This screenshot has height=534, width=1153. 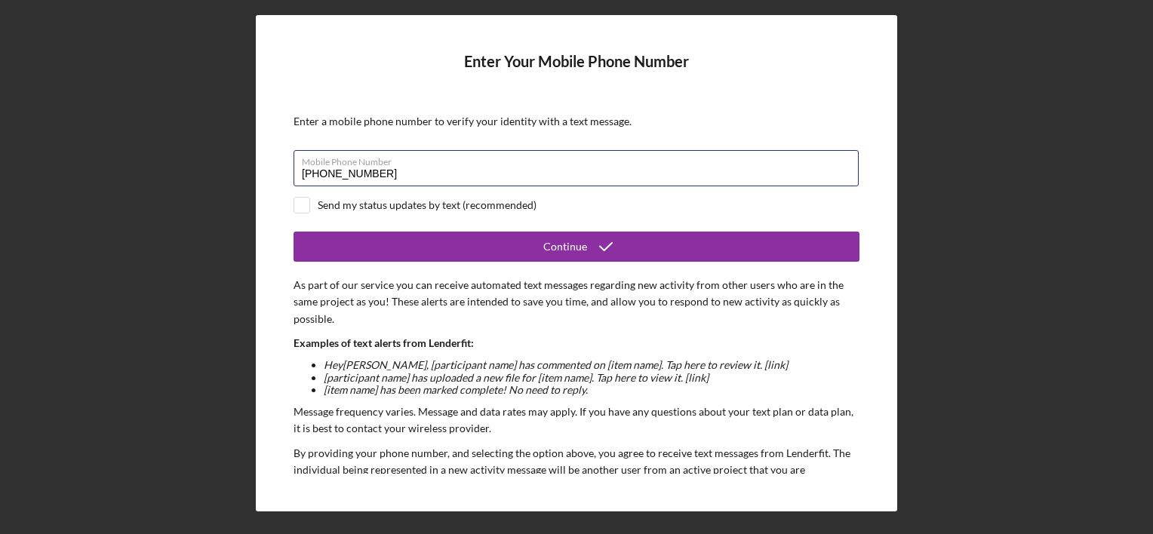 What do you see at coordinates (577, 343) in the screenshot?
I see `p: Examples of text alerts from Lenderfit:` at bounding box center [577, 343].